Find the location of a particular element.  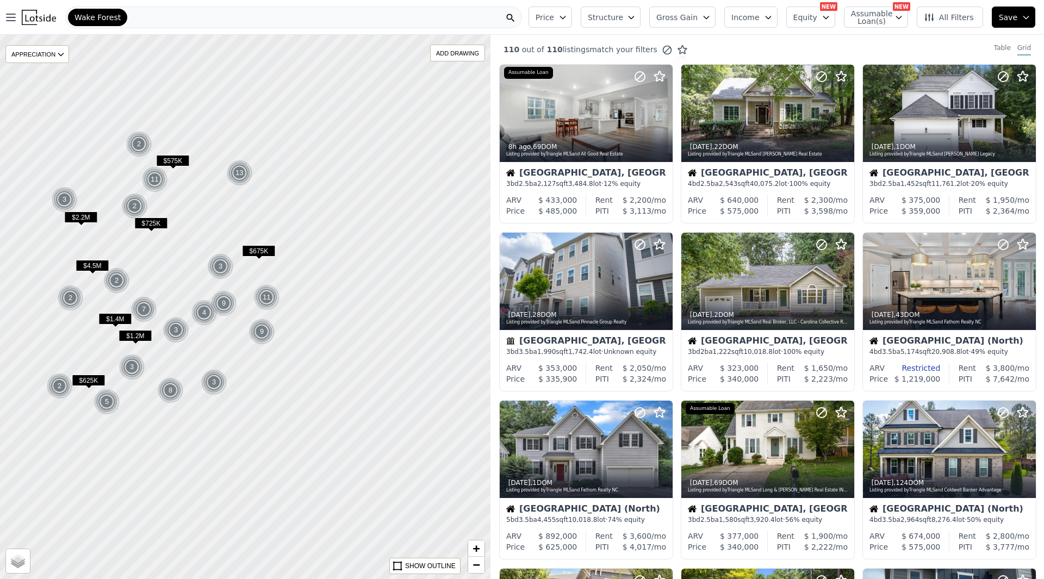

span: $675K is located at coordinates (258, 251).